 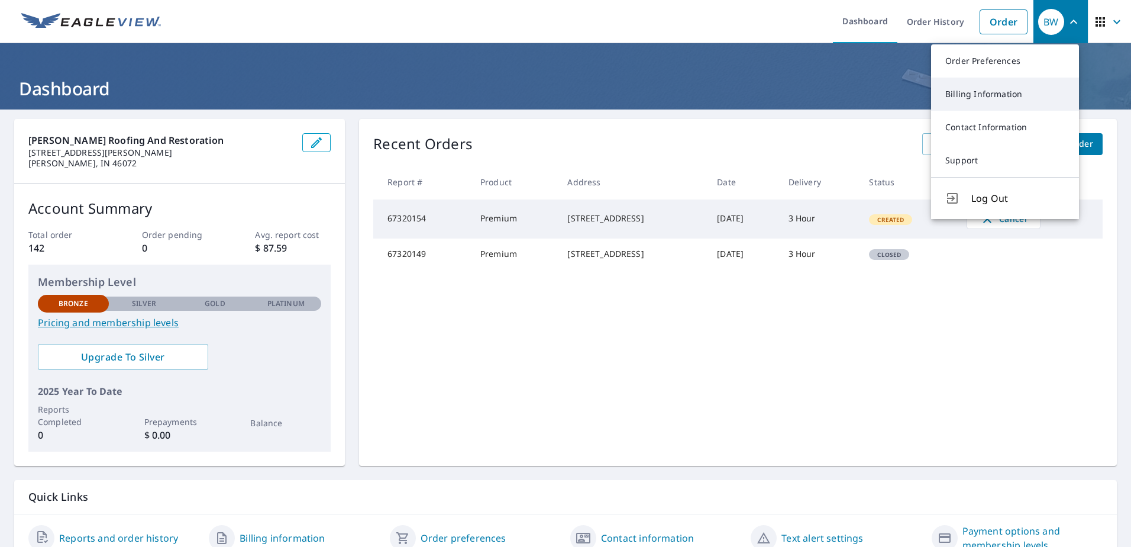 I want to click on p: Platinum, so click(x=286, y=304).